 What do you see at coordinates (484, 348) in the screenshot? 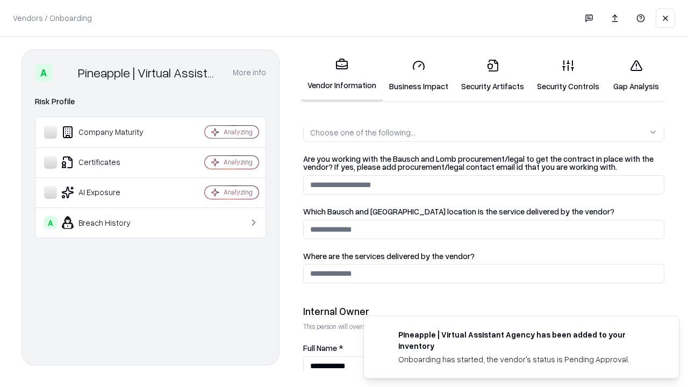
I see `label: Full Name *` at bounding box center [484, 348].